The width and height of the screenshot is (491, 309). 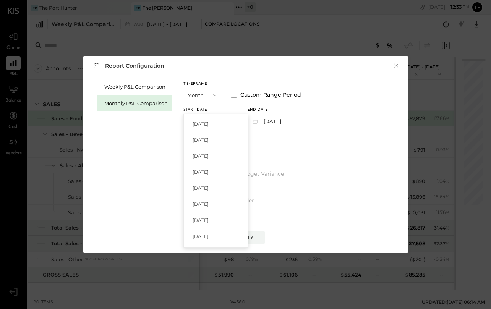 I want to click on div: End date, so click(x=266, y=110).